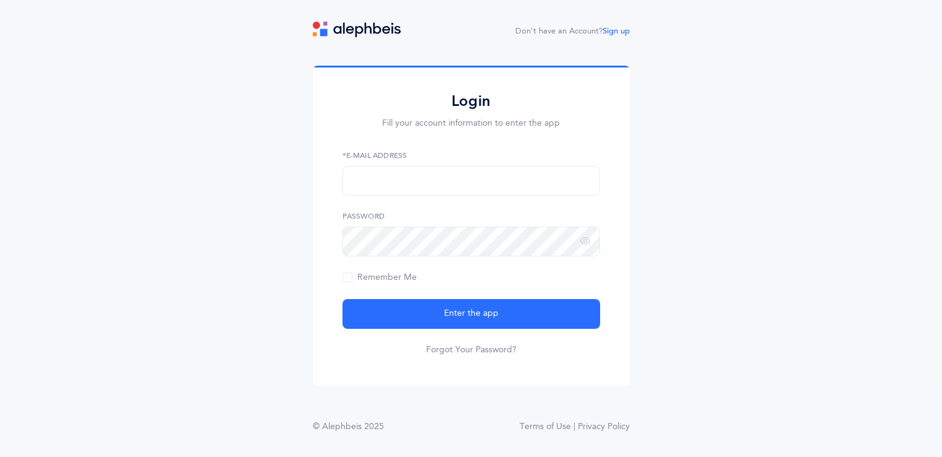 Image resolution: width=942 pixels, height=457 pixels. I want to click on a: Sign up, so click(616, 31).